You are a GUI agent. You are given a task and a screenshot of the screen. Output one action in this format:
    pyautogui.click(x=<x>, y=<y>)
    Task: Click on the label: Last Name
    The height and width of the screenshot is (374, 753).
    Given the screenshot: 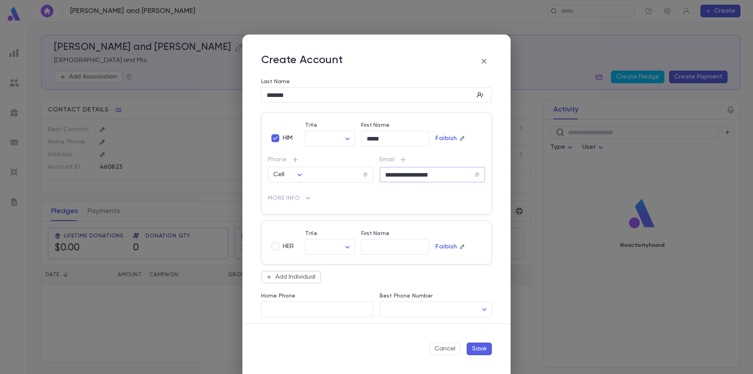 What is the action you would take?
    pyautogui.click(x=275, y=82)
    